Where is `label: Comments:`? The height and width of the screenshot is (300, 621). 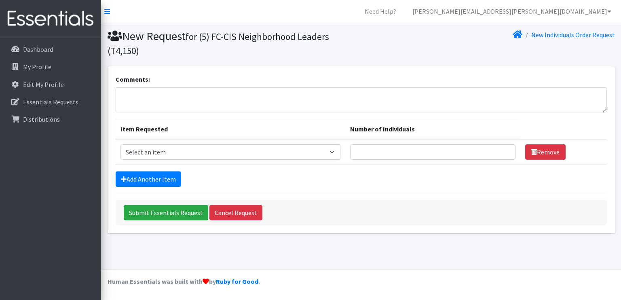 label: Comments: is located at coordinates (133, 79).